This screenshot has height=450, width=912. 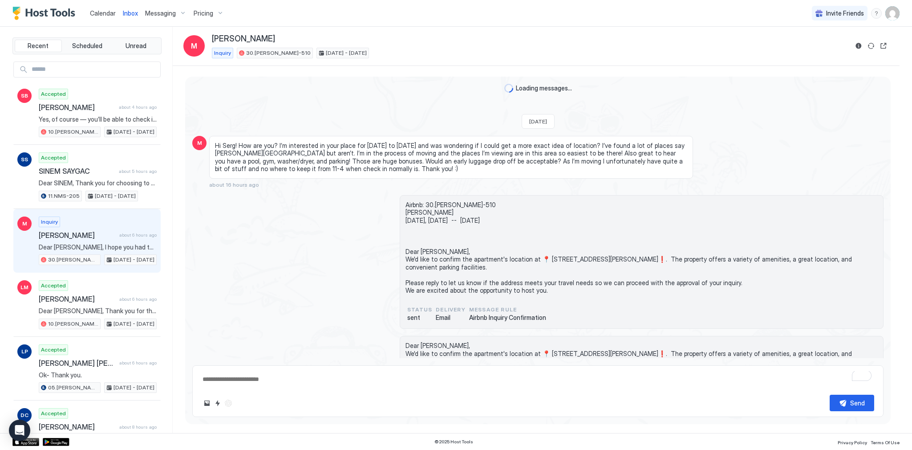 What do you see at coordinates (56, 442) in the screenshot?
I see `a: Google Play Store` at bounding box center [56, 442].